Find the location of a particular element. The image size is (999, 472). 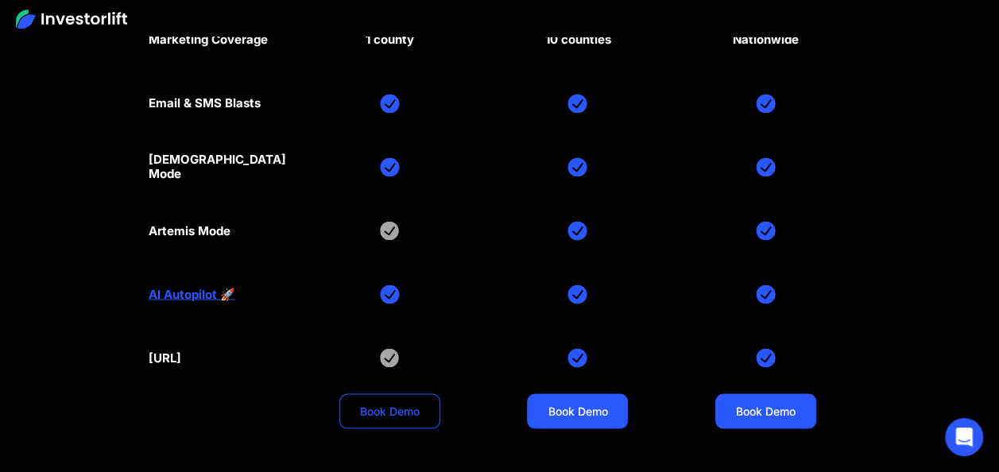

div: Marketing Coverage is located at coordinates (208, 40).